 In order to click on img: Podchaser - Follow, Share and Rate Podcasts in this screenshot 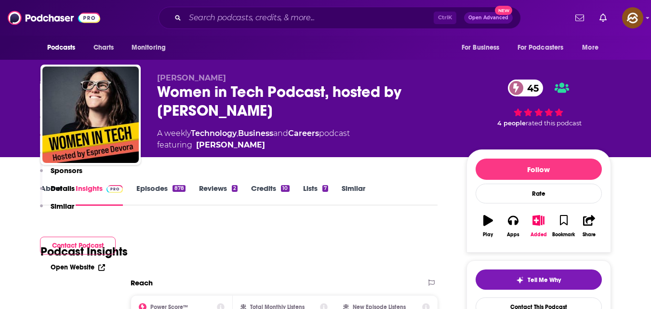, I will do `click(54, 18)`.